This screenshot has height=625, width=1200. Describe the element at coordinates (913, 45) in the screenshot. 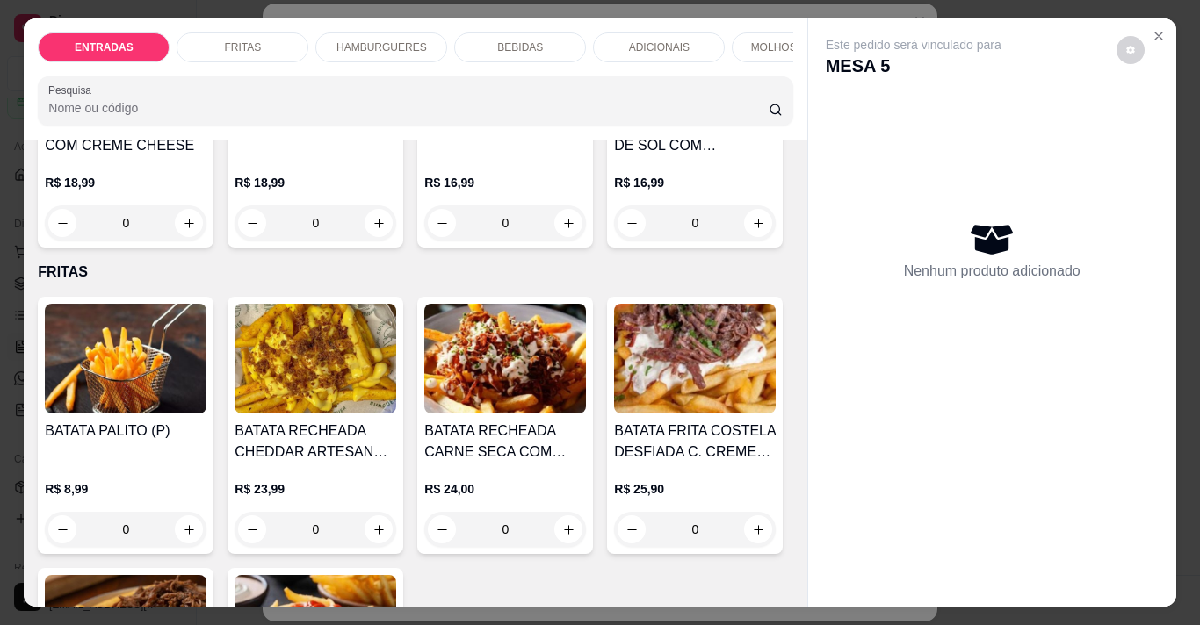

I see `p: Este pedido será vinculado para` at that location.